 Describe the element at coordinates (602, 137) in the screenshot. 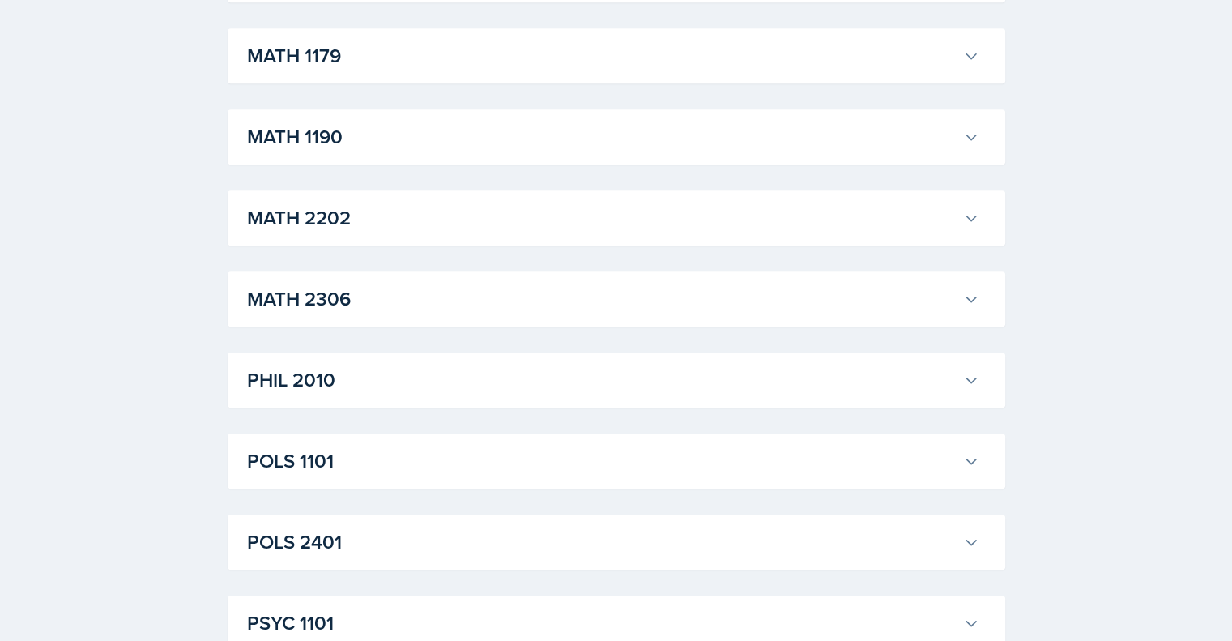

I see `h3: MATH 1190` at that location.